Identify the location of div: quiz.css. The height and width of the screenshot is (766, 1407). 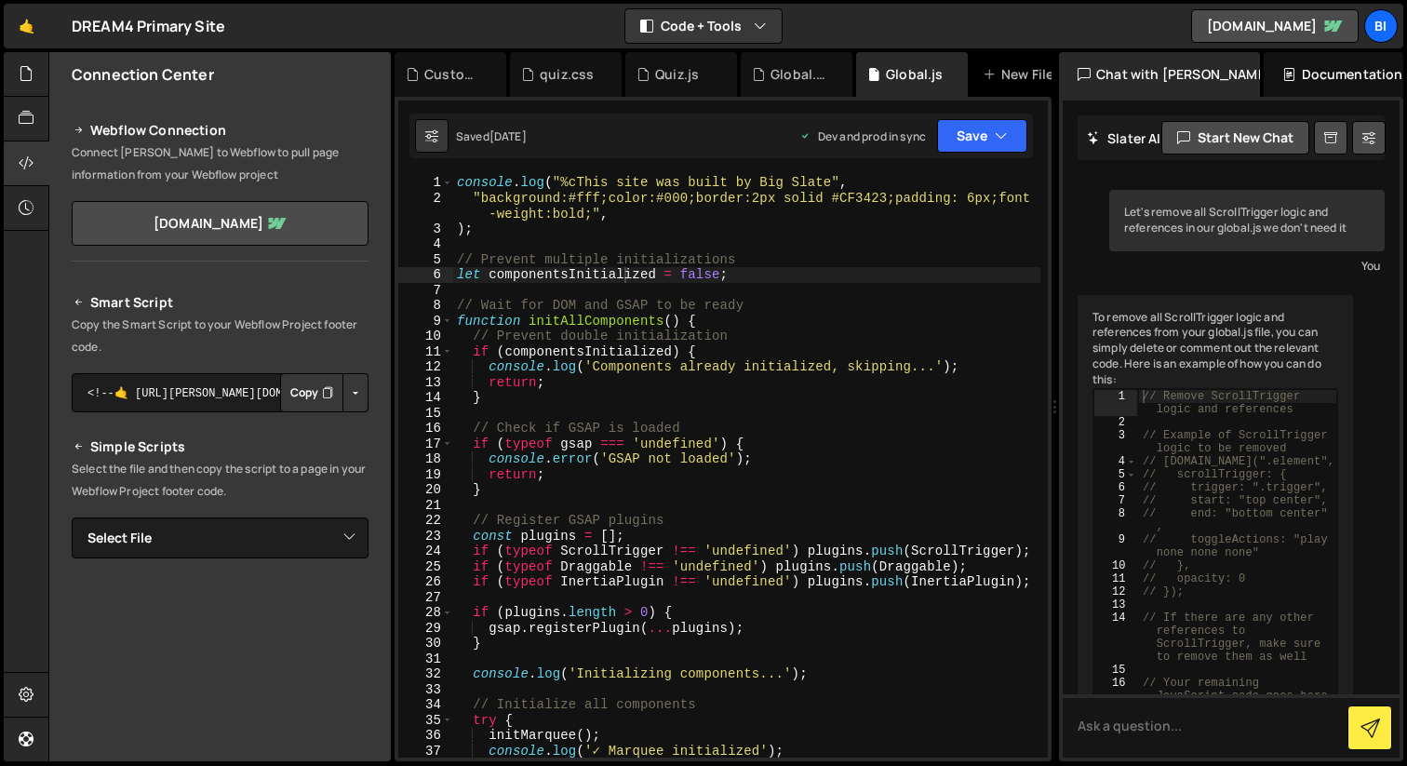
(567, 74).